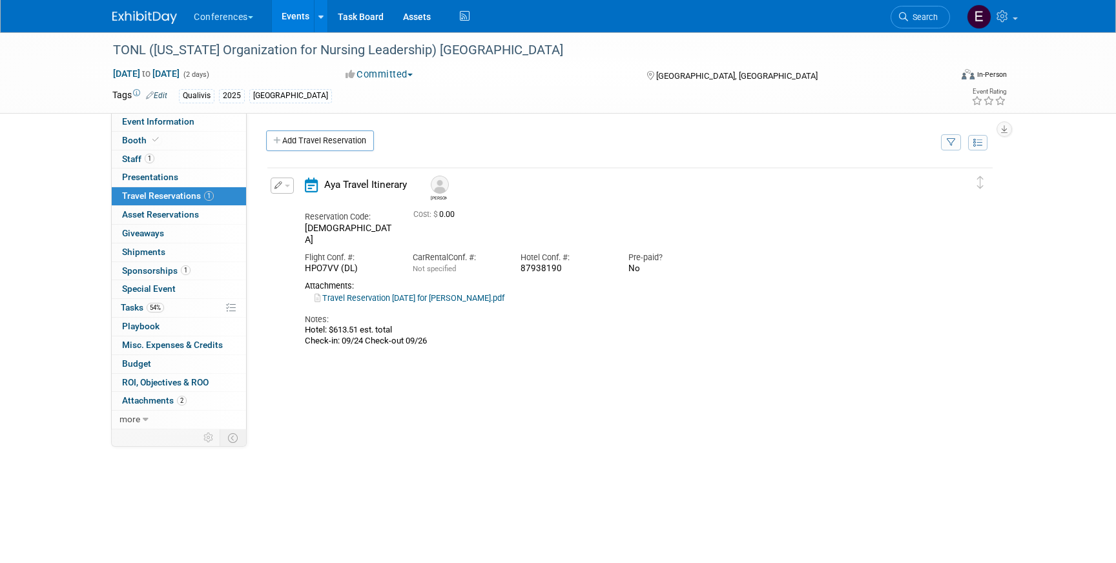 This screenshot has width=1116, height=563. Describe the element at coordinates (232, 96) in the screenshot. I see `div: 2025` at that location.